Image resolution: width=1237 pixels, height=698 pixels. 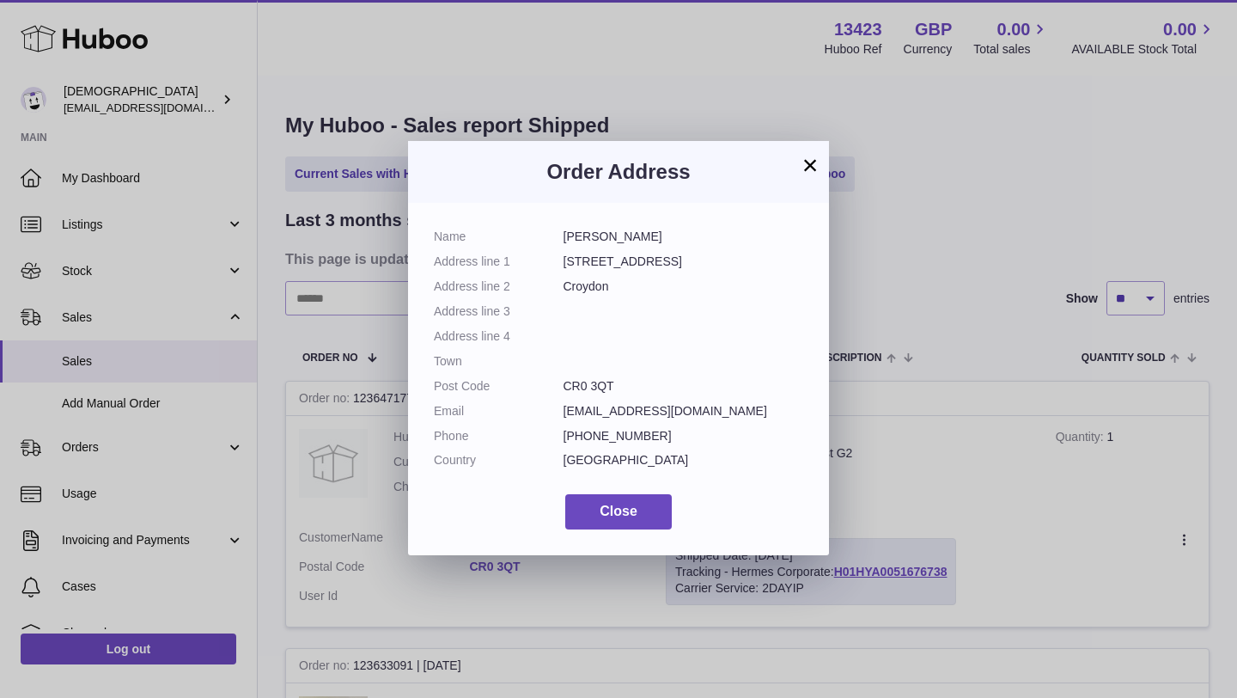 What do you see at coordinates (619, 172) in the screenshot?
I see `h3: Order Address` at bounding box center [619, 172].